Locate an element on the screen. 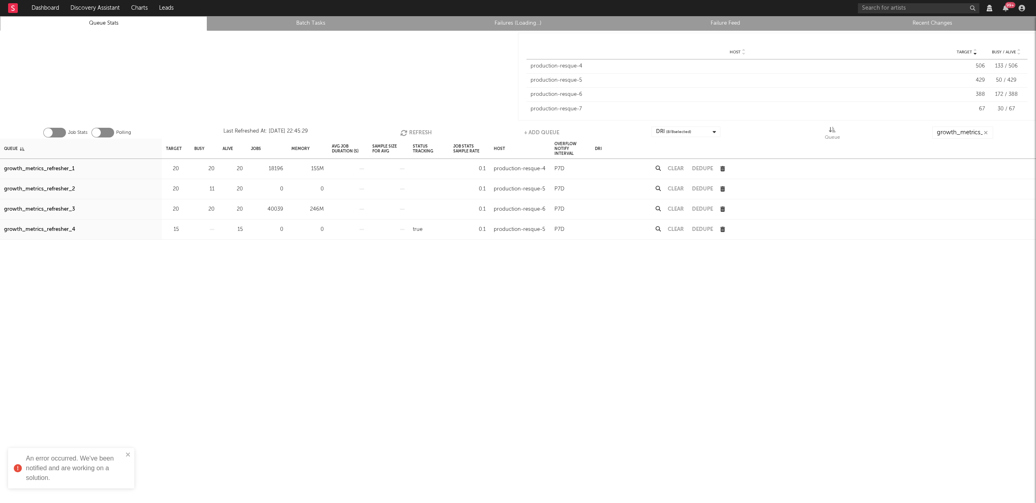 This screenshot has height=503, width=1036. div: Target is located at coordinates (174, 148).